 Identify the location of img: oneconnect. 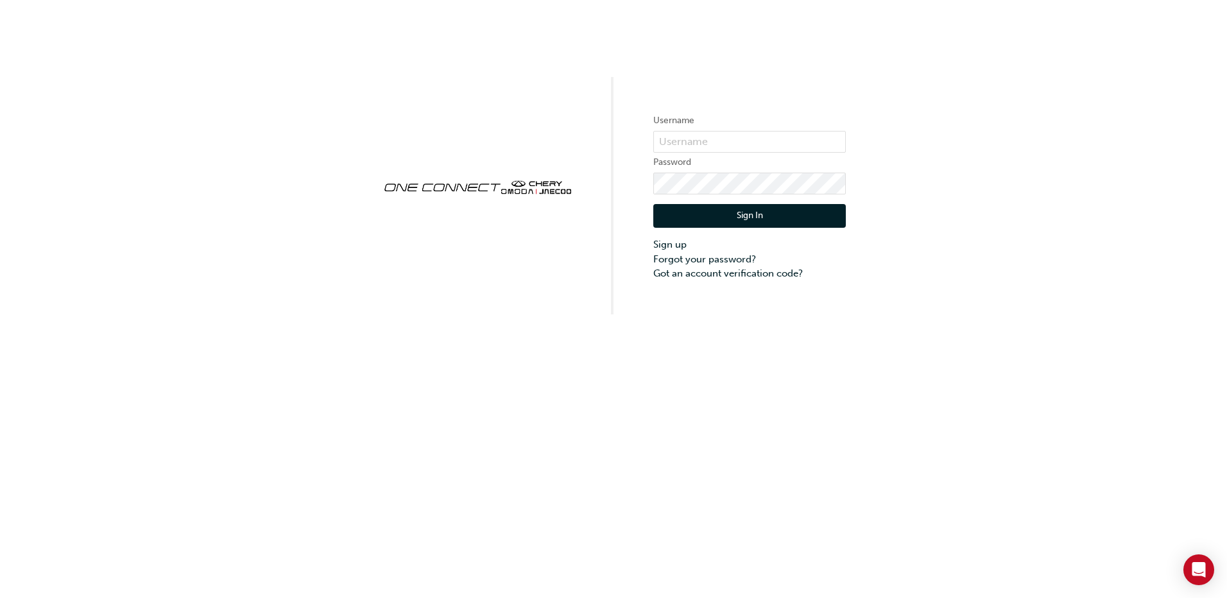
(477, 186).